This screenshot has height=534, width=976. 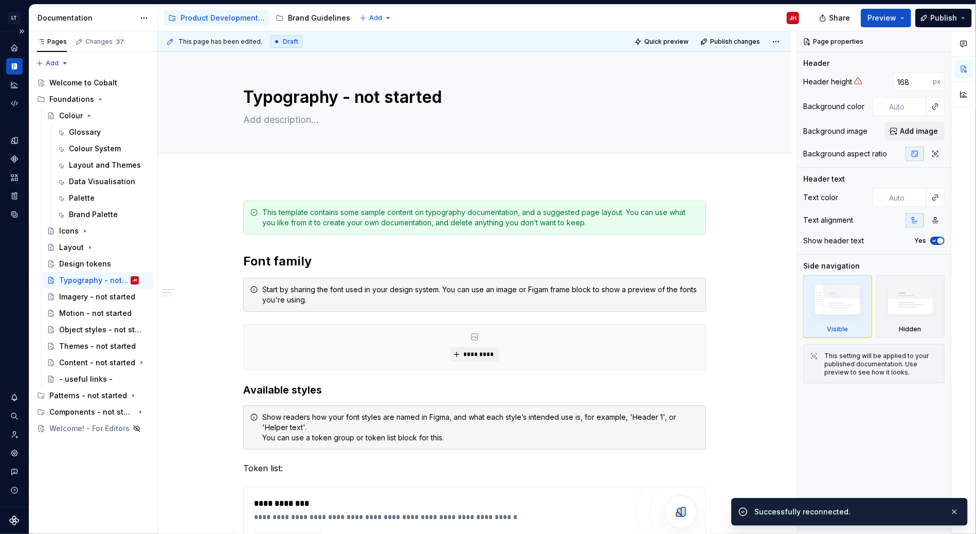 I want to click on svg: Supernova Logo, so click(x=14, y=521).